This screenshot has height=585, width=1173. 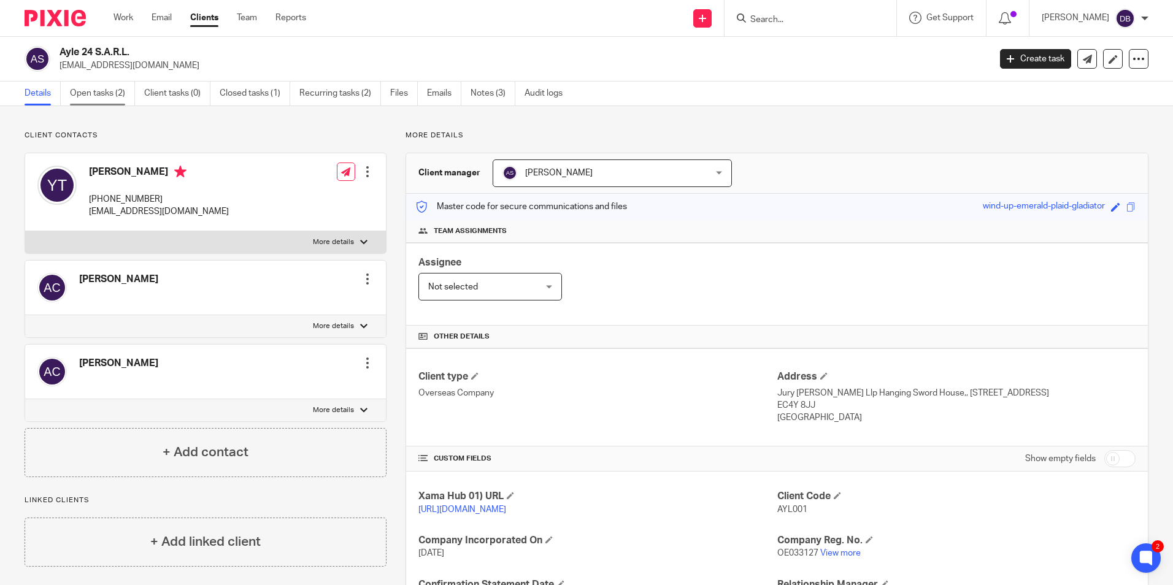 What do you see at coordinates (1158, 547) in the screenshot?
I see `div: 2` at bounding box center [1158, 547].